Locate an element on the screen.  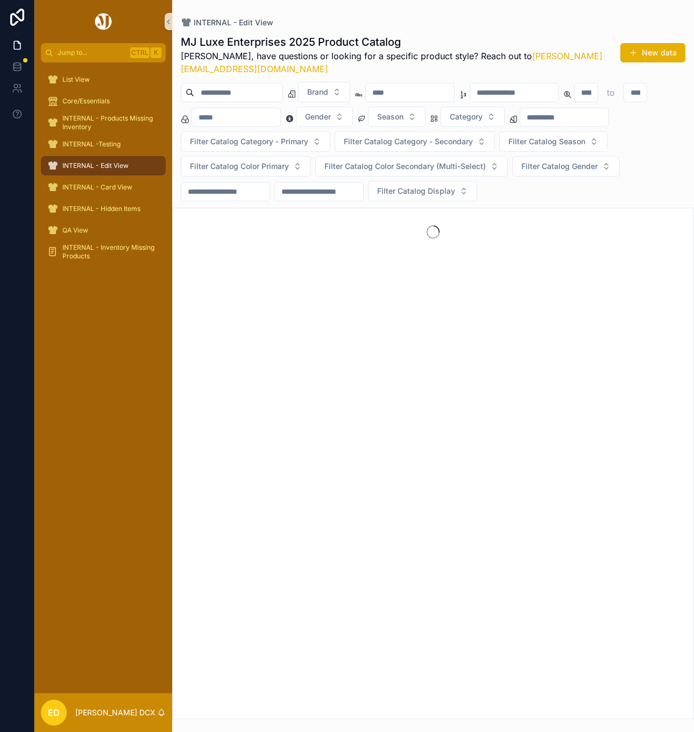
span: QA View is located at coordinates (75, 230).